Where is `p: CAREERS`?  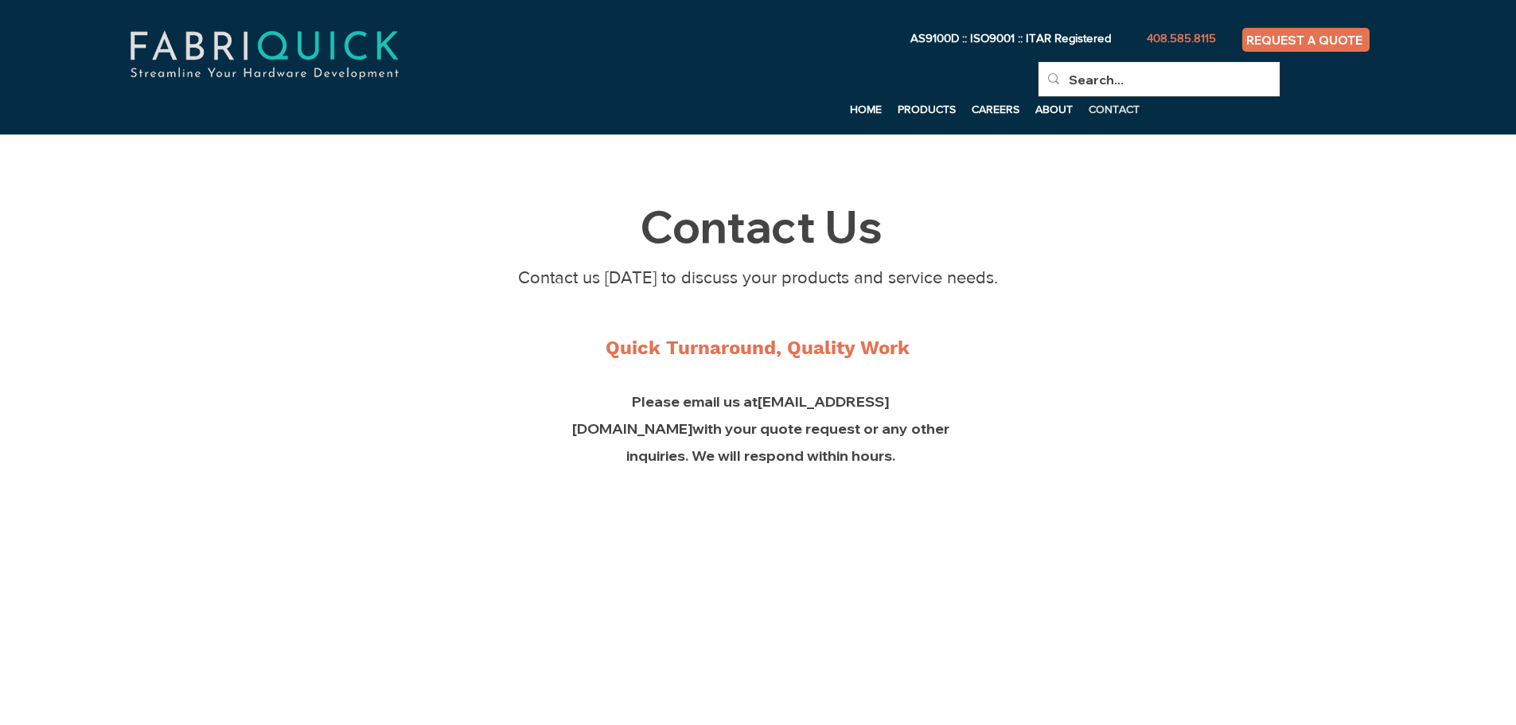 p: CAREERS is located at coordinates (995, 109).